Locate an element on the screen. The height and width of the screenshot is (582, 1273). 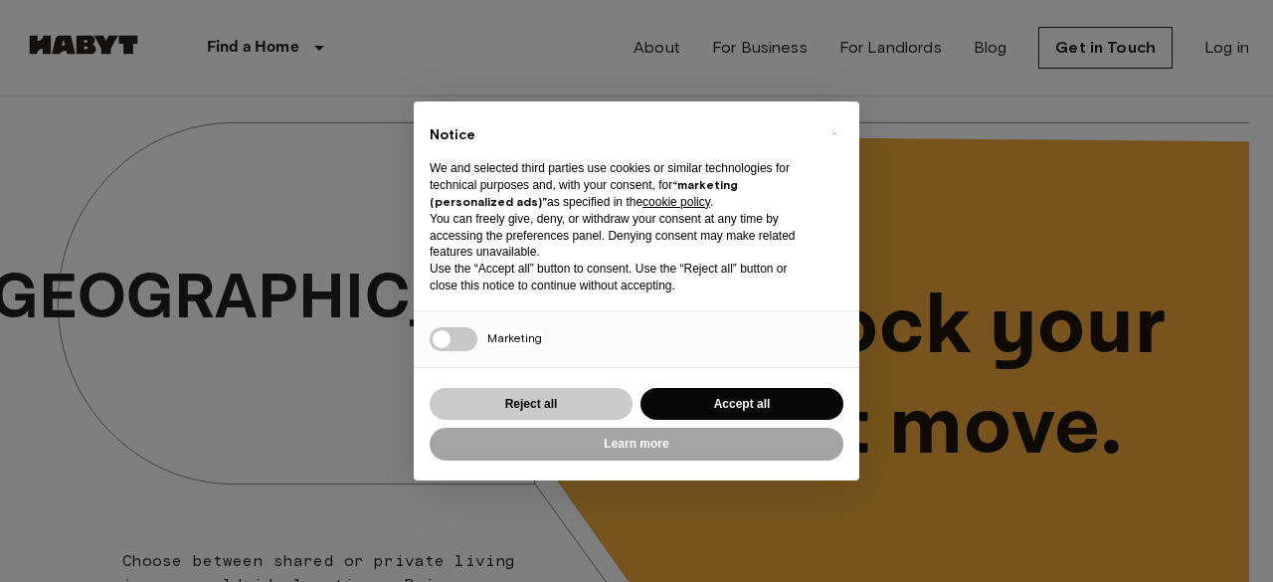
strong: “marketing (personalized ads)” is located at coordinates (584, 193).